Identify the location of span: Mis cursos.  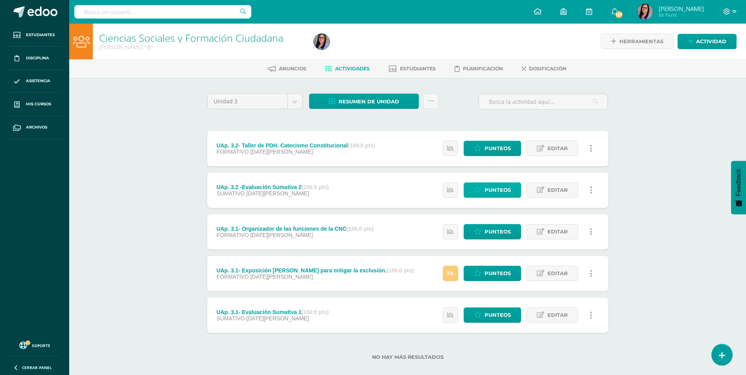
(39, 104).